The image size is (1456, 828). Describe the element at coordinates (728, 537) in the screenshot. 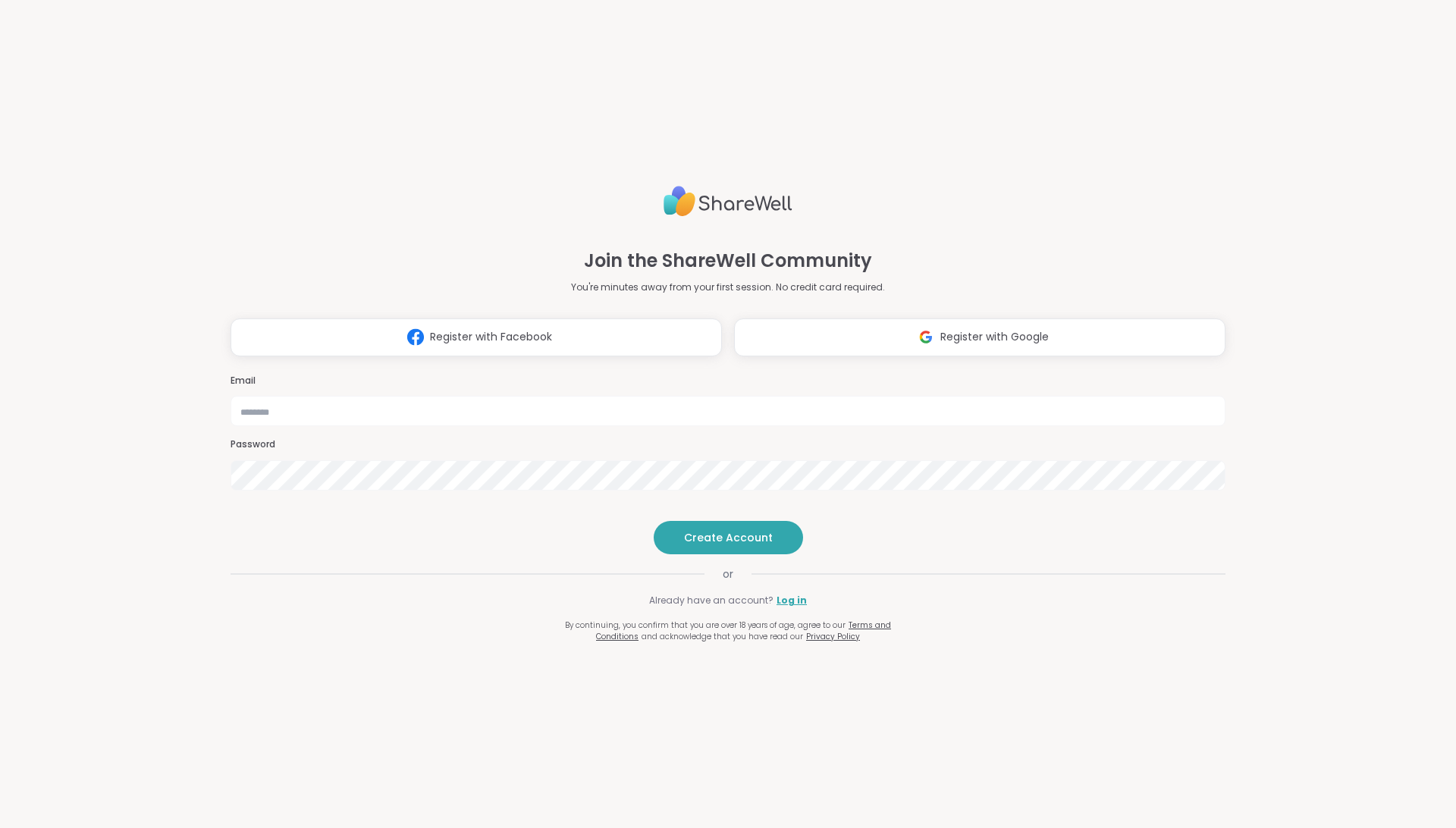

I see `span: Create Account` at that location.